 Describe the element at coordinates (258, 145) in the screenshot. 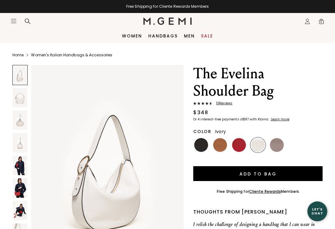

I see `img: Ivory` at that location.